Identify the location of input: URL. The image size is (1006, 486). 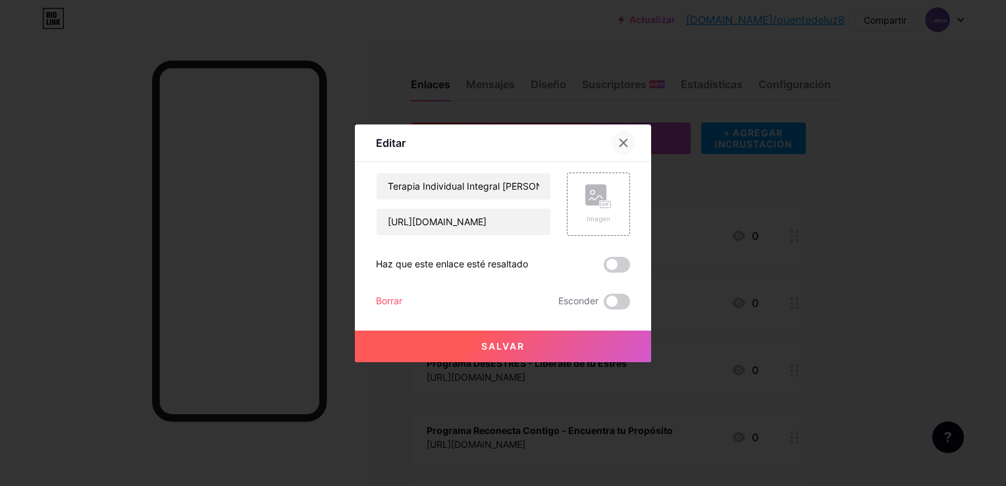
(463, 222).